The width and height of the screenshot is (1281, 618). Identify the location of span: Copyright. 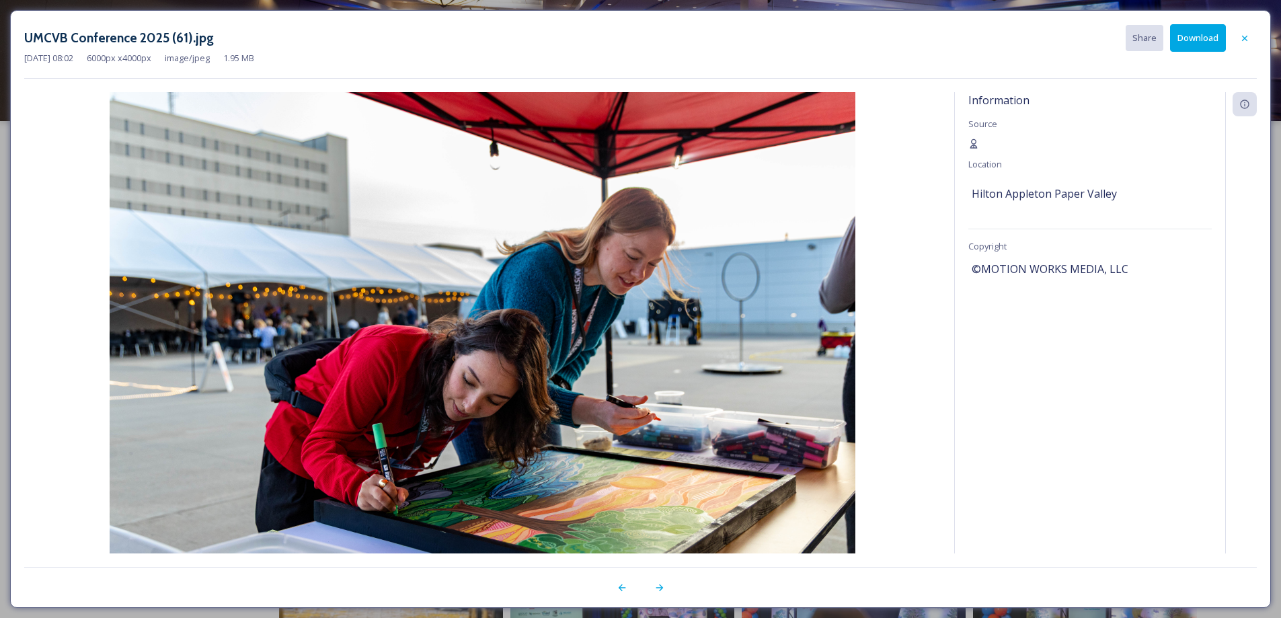
(987, 246).